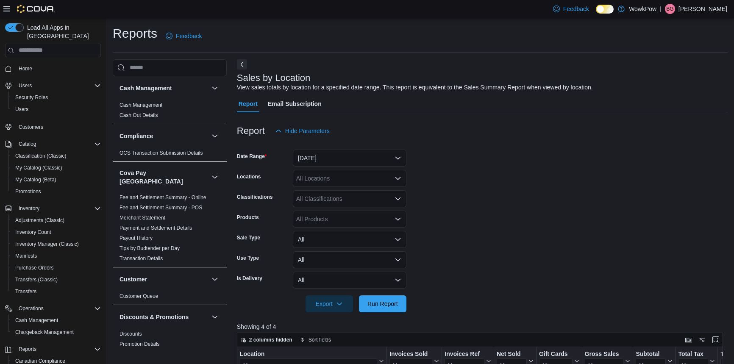 The height and width of the screenshot is (364, 734). What do you see at coordinates (250, 278) in the screenshot?
I see `label: Is Delivery` at bounding box center [250, 278].